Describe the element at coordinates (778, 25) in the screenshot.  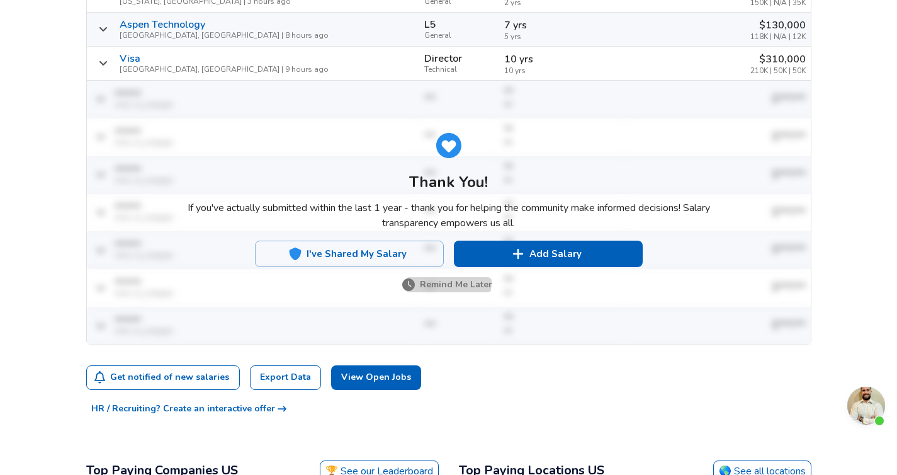
I see `p: $130,000` at that location.